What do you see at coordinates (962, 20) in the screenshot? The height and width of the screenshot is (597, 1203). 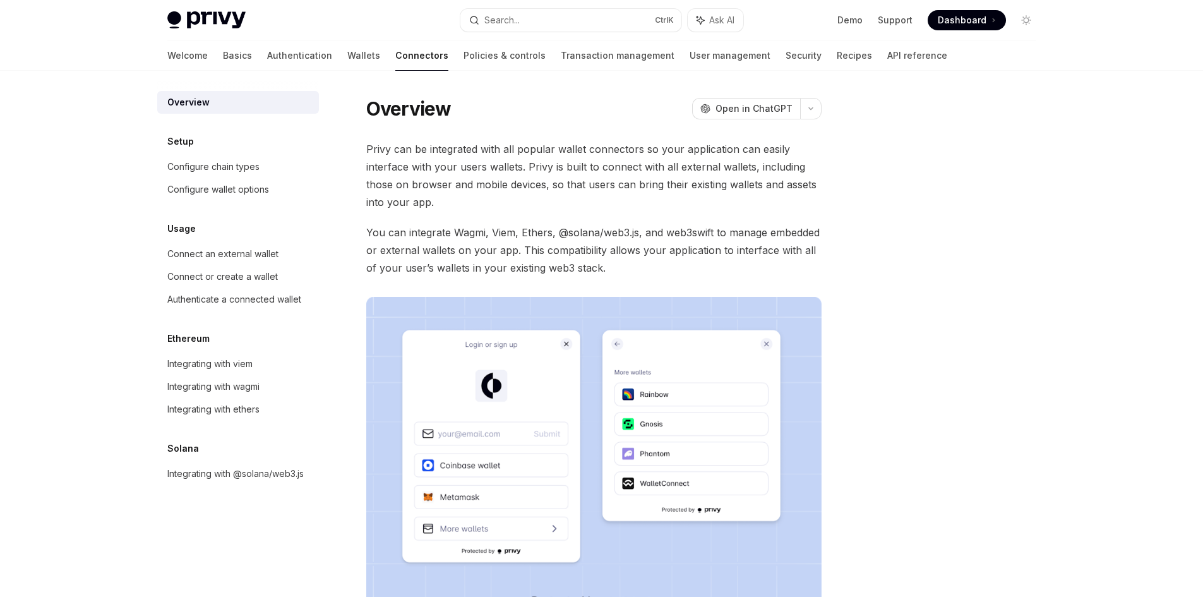 I see `span: Dashboard` at bounding box center [962, 20].